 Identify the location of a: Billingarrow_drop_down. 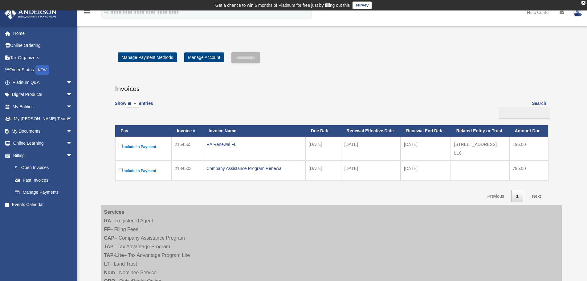
(41, 155).